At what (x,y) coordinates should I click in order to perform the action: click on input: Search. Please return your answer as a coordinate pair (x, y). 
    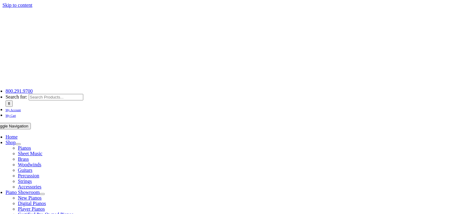
    Looking at the image, I should click on (9, 104).